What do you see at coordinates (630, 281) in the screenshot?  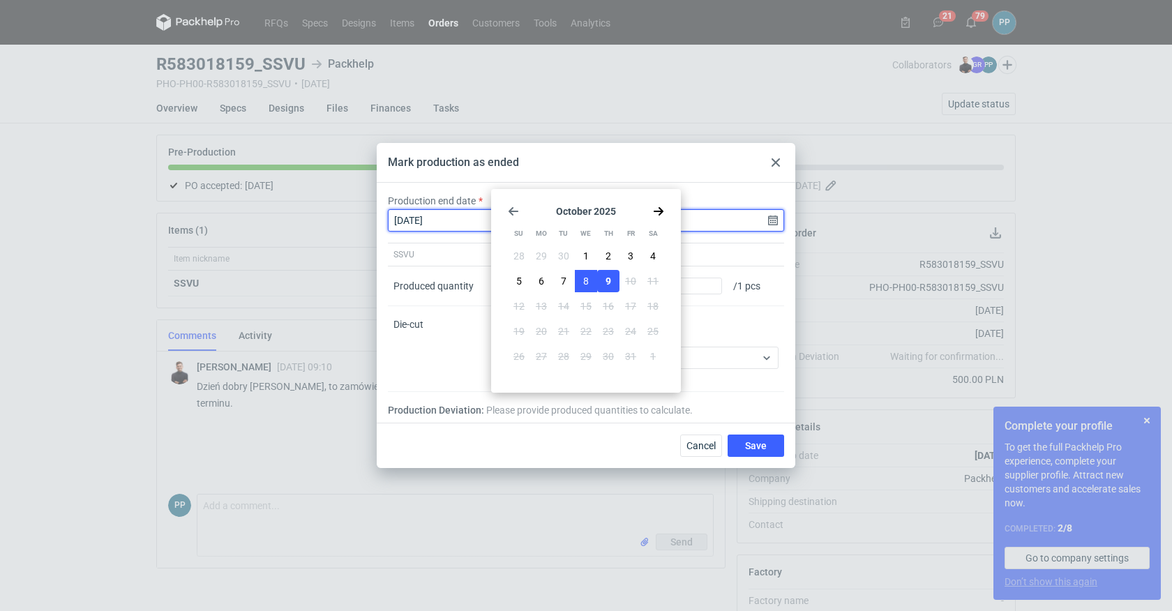 I see `span: 10` at bounding box center [630, 281].